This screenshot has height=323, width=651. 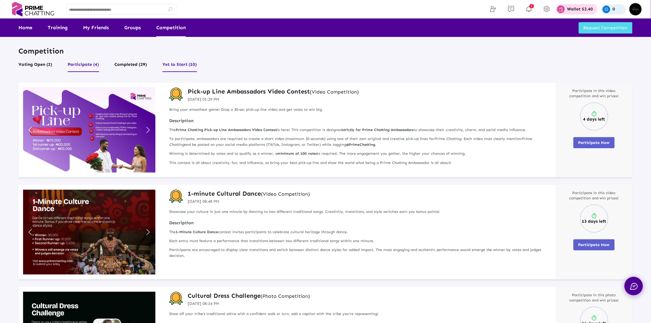 What do you see at coordinates (358, 163) in the screenshot?
I see `p: This contest is all about creativity, fun, and influence, so bring your best pick-up line and sho...` at bounding box center [358, 163].